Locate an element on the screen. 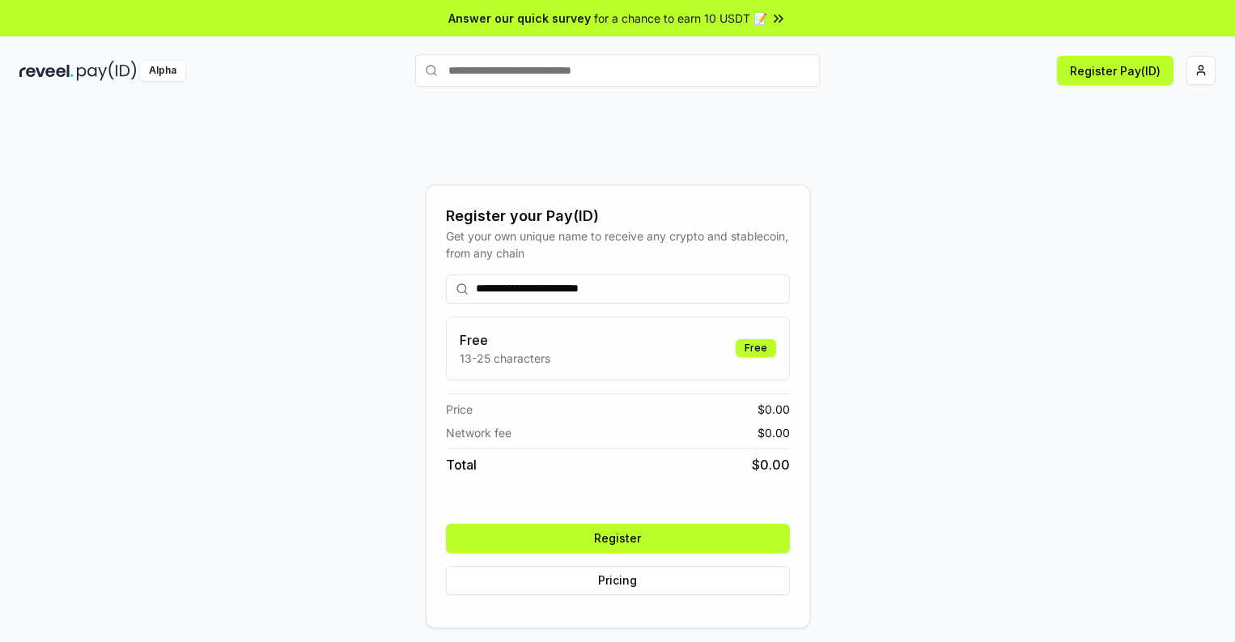  h3: Free is located at coordinates (505, 340).